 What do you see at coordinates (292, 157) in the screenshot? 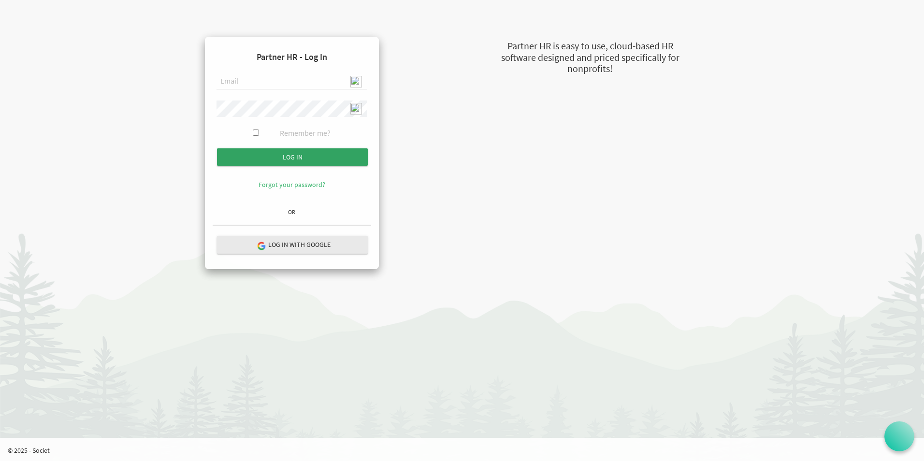
I see `input: Log in` at bounding box center [292, 157].